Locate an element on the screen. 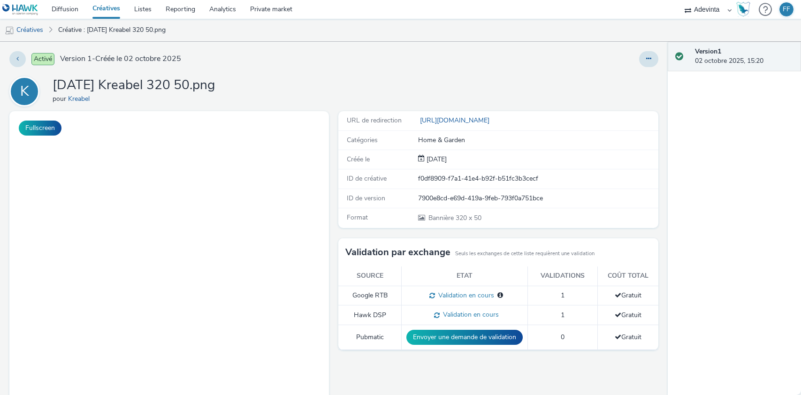  th: Source is located at coordinates (370, 276).